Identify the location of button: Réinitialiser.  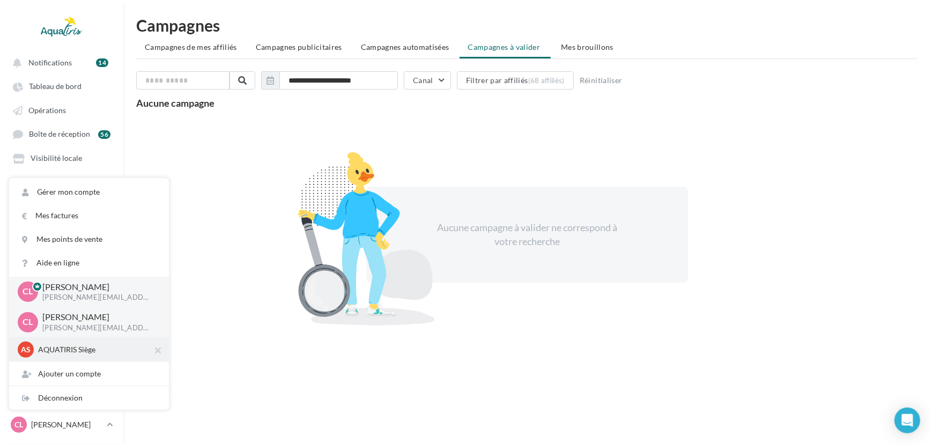
(601, 80).